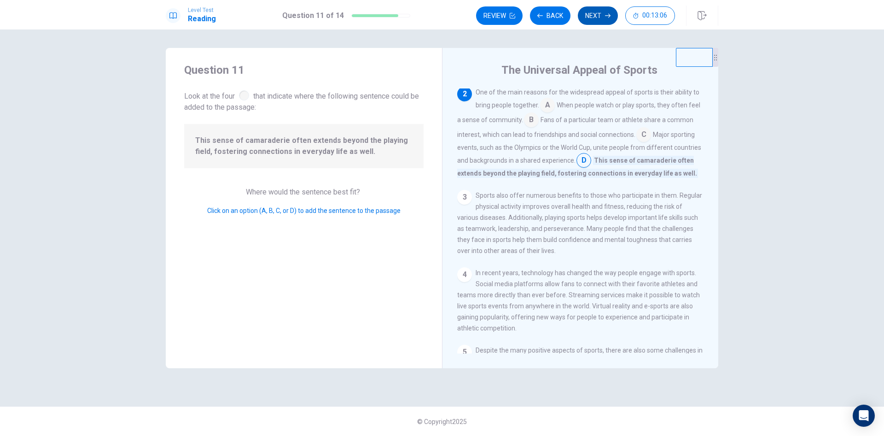  Describe the element at coordinates (532, 120) in the screenshot. I see `span: B` at that location.